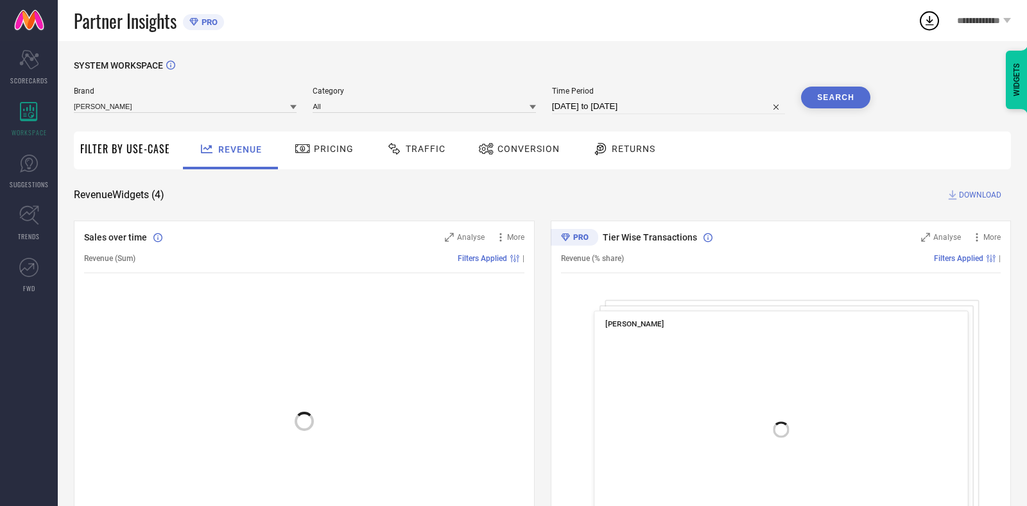 This screenshot has height=506, width=1027. Describe the element at coordinates (125, 21) in the screenshot. I see `span: Partner Insights` at that location.